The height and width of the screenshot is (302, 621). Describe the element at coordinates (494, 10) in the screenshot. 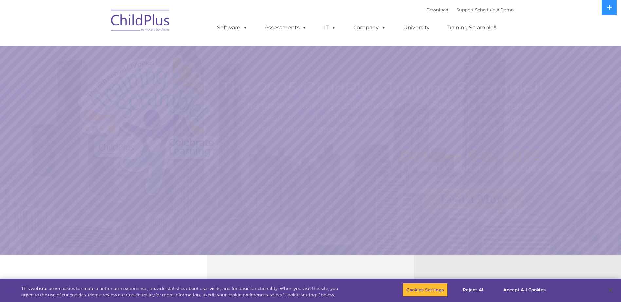

I see `a: Schedule A Demo` at that location.